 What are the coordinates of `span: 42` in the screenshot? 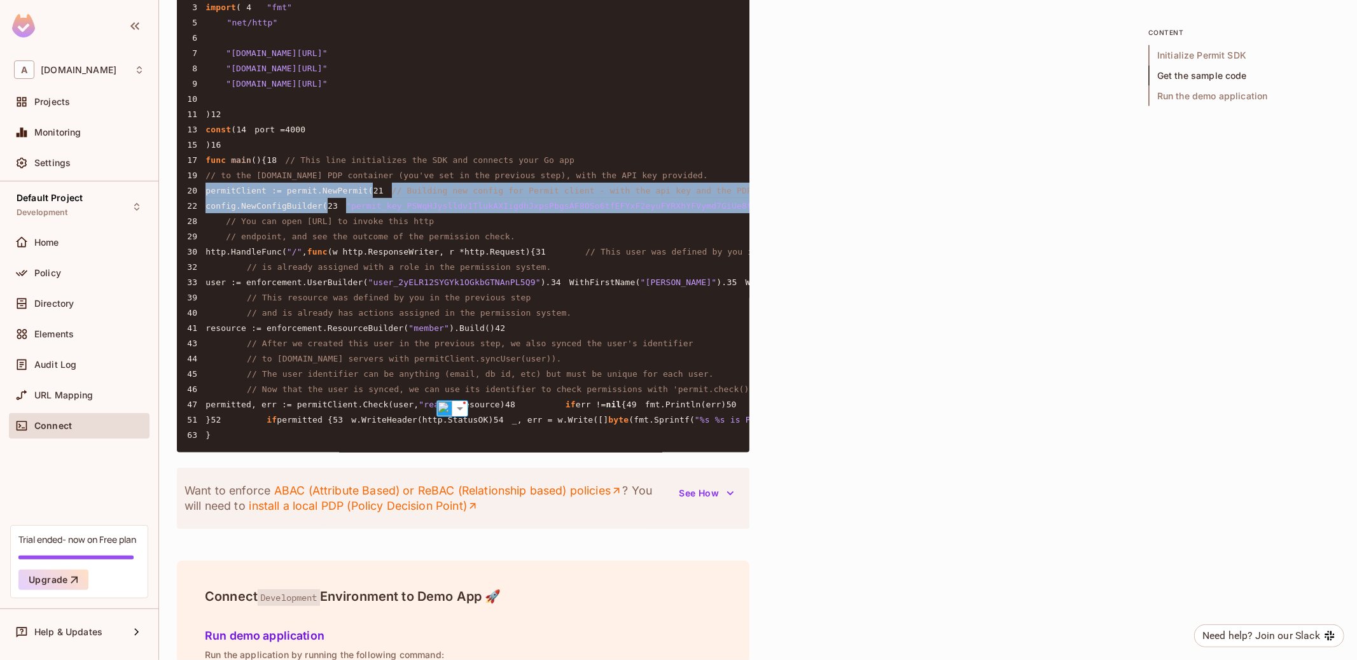 It's located at (504, 328).